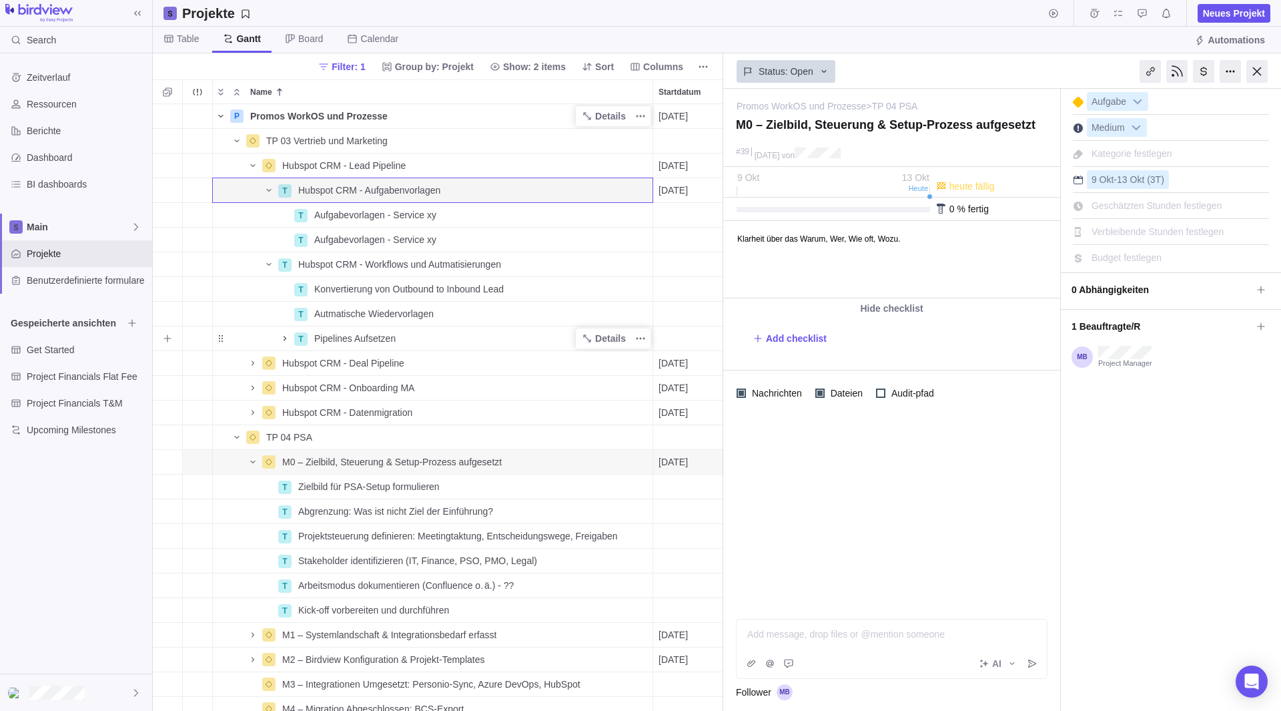 The height and width of the screenshot is (711, 1281). What do you see at coordinates (1108, 128) in the screenshot?
I see `span: Medium` at bounding box center [1108, 128].